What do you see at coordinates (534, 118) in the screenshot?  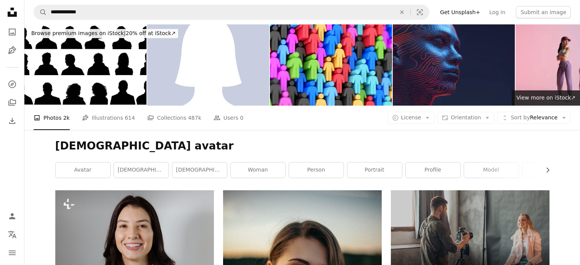 I see `button: Sort byRelevance` at bounding box center [534, 118].